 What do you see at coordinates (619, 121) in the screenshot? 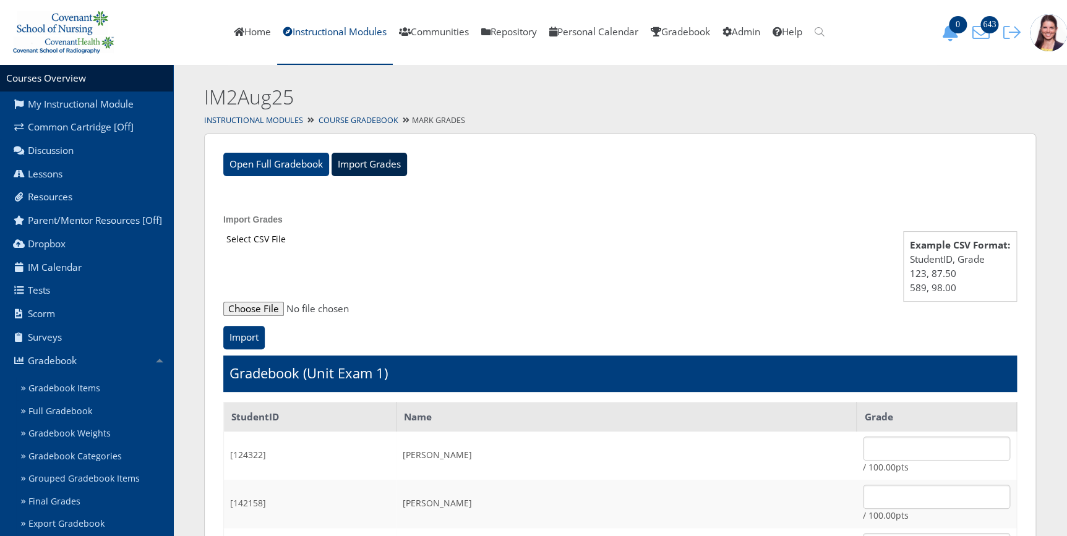
I see `div: Mark Grades` at bounding box center [619, 121].